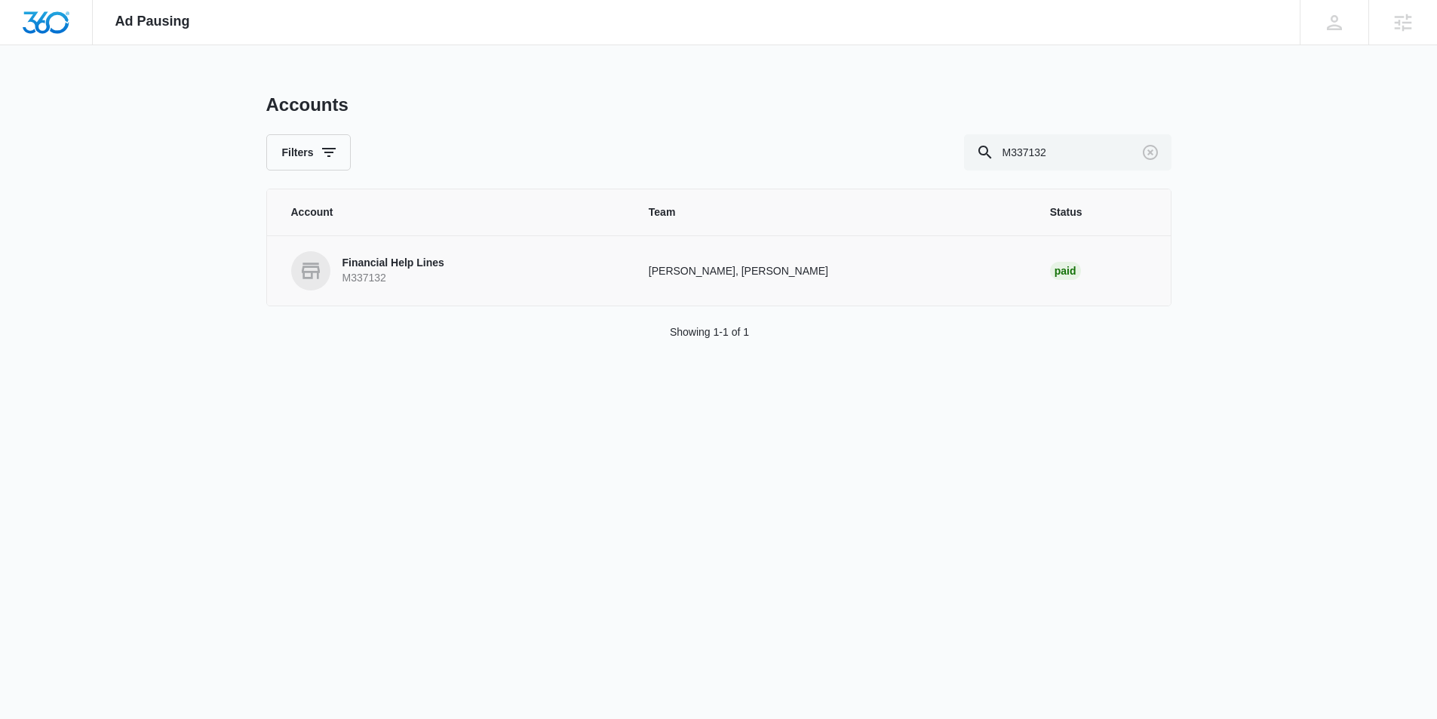 The image size is (1437, 719). Describe the element at coordinates (393, 263) in the screenshot. I see `p: Financial Help Lines` at that location.